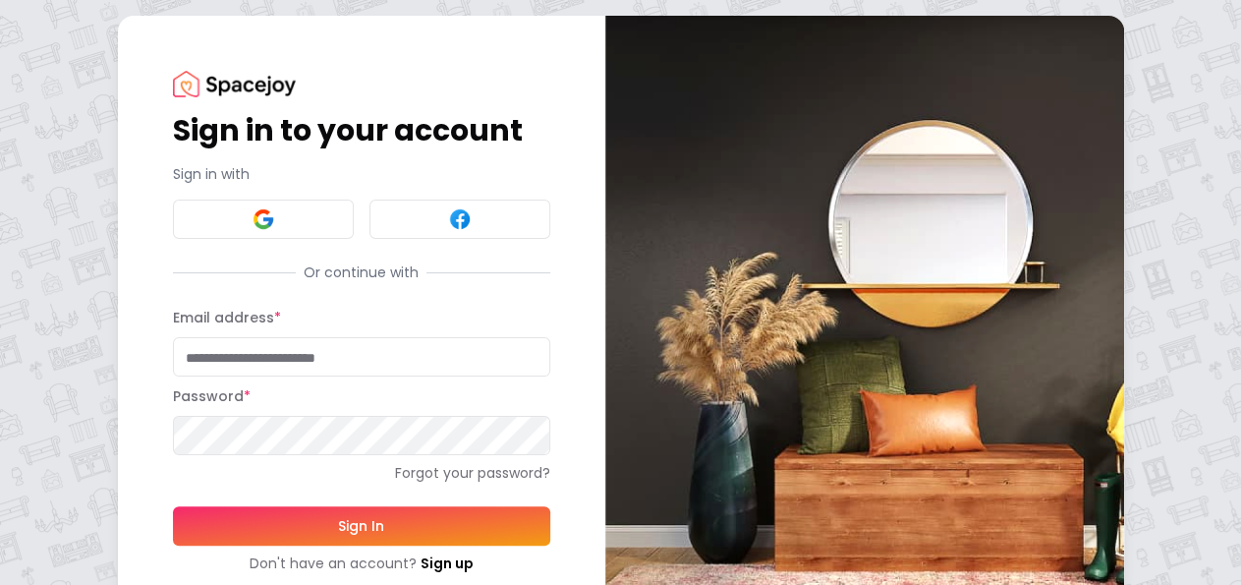 The width and height of the screenshot is (1241, 585). I want to click on label: Email address, so click(227, 317).